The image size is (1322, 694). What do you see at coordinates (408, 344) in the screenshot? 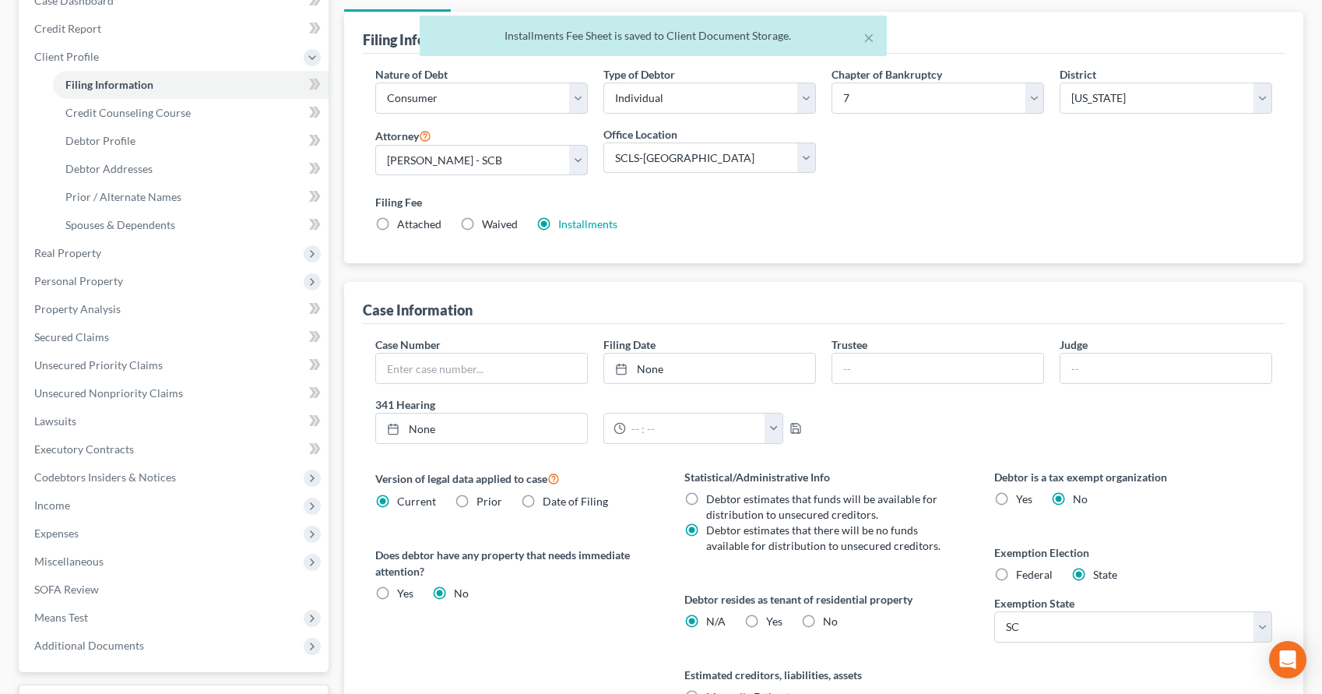
I see `label: Case Number` at bounding box center [408, 344].